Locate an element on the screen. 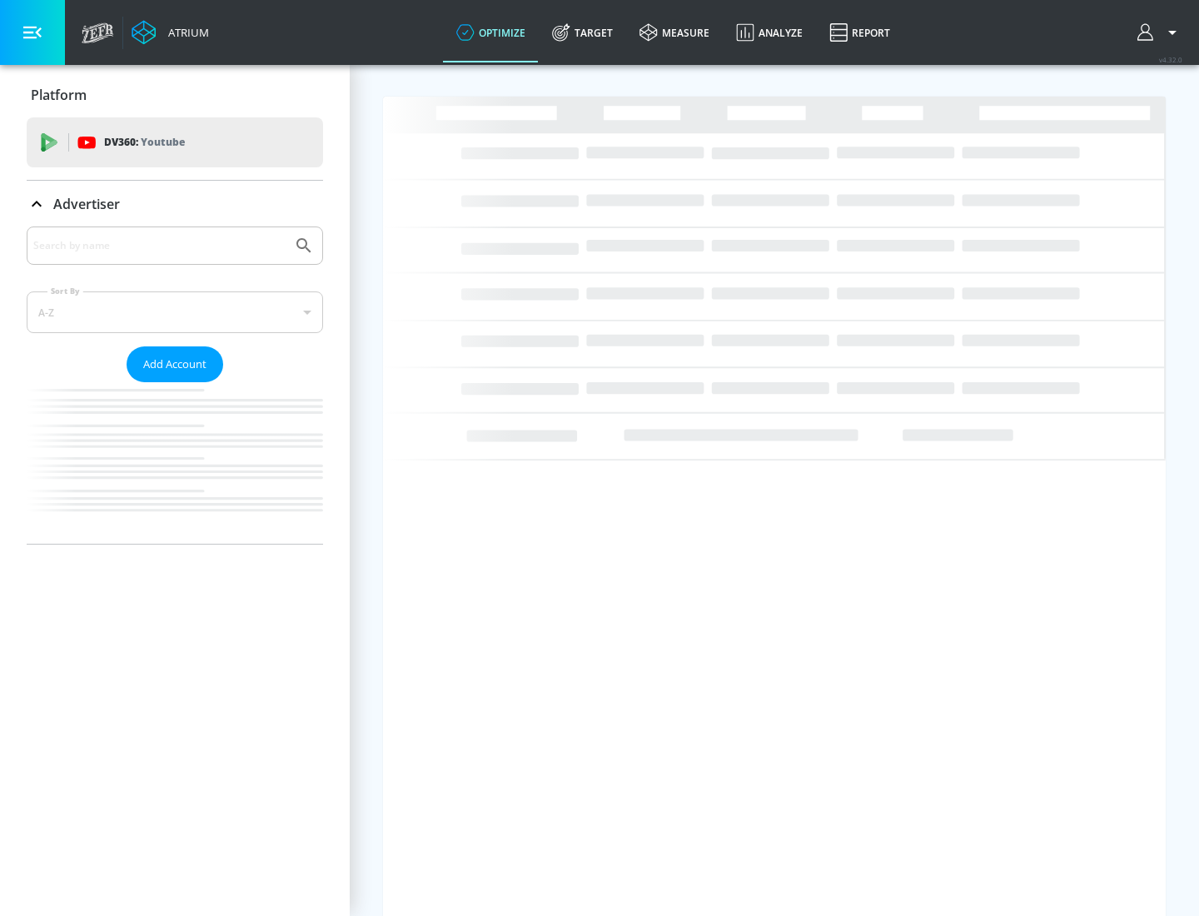 This screenshot has height=916, width=1199. div: A-Z is located at coordinates (175, 312).